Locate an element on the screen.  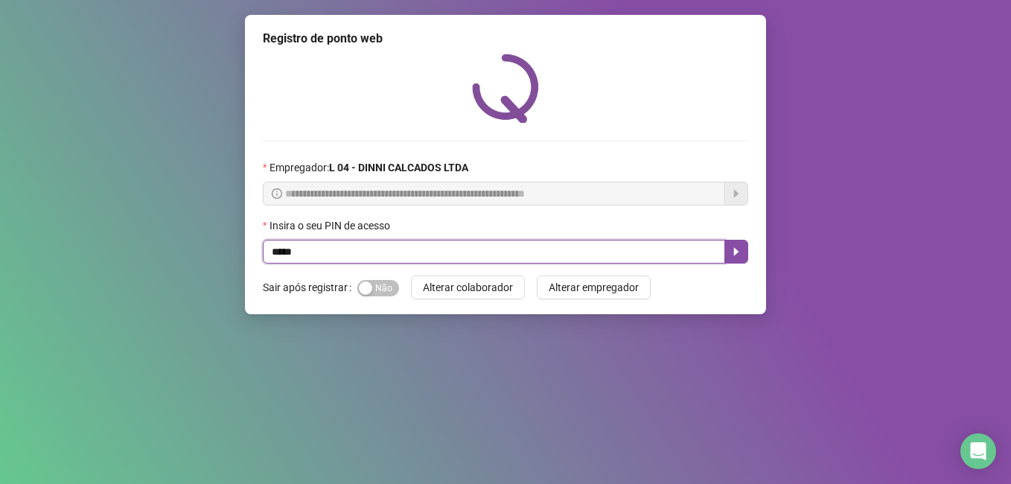
label: Sair após registrar is located at coordinates (310, 287).